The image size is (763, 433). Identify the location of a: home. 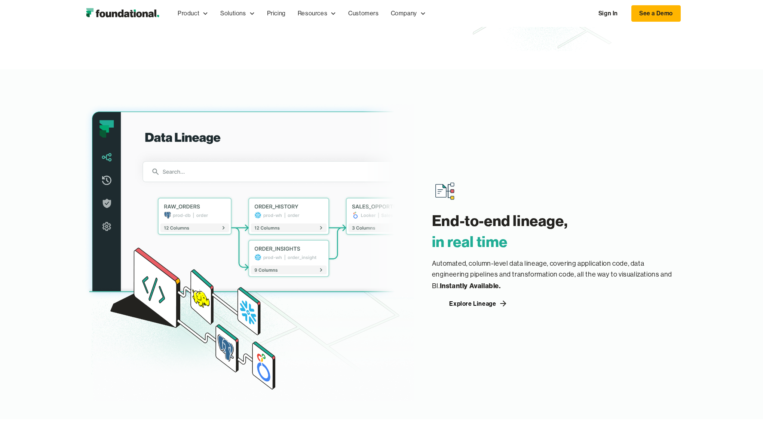
(122, 13).